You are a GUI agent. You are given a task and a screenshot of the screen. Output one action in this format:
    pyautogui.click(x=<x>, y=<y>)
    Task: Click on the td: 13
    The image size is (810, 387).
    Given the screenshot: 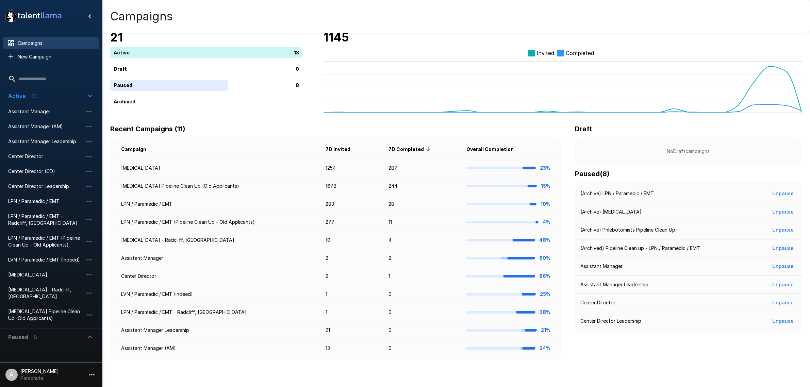 What is the action you would take?
    pyautogui.click(x=351, y=348)
    